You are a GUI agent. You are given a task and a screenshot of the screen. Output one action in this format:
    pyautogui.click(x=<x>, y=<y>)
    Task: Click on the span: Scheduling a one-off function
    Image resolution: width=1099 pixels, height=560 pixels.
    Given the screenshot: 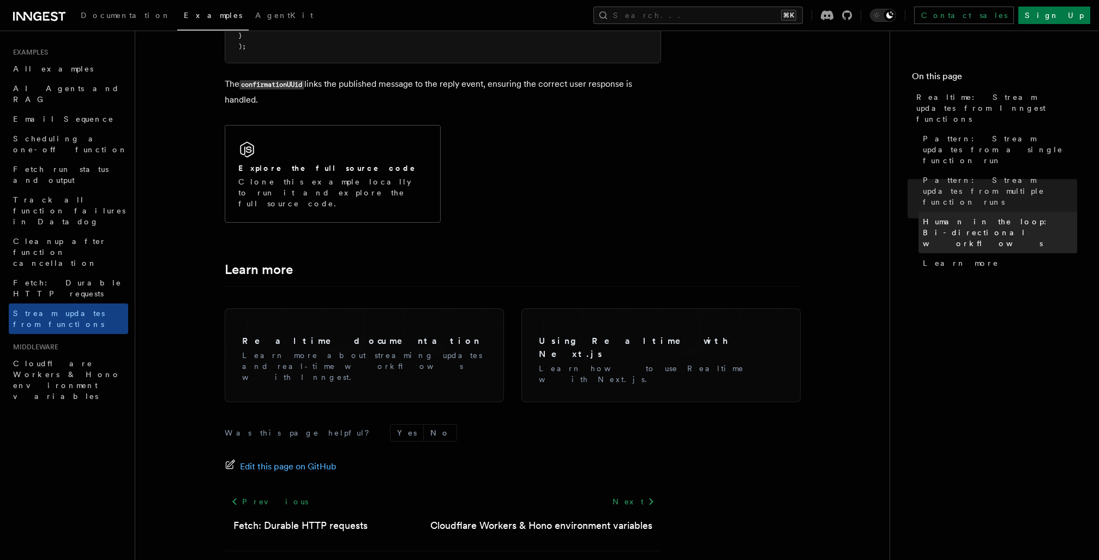 What is the action you would take?
    pyautogui.click(x=70, y=144)
    